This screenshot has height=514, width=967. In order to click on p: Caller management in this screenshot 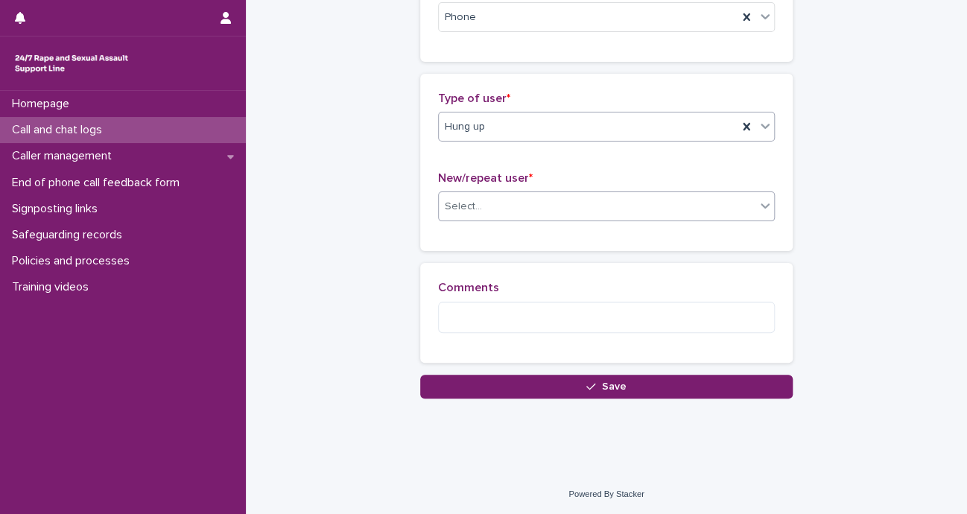, I will do `click(65, 156)`.